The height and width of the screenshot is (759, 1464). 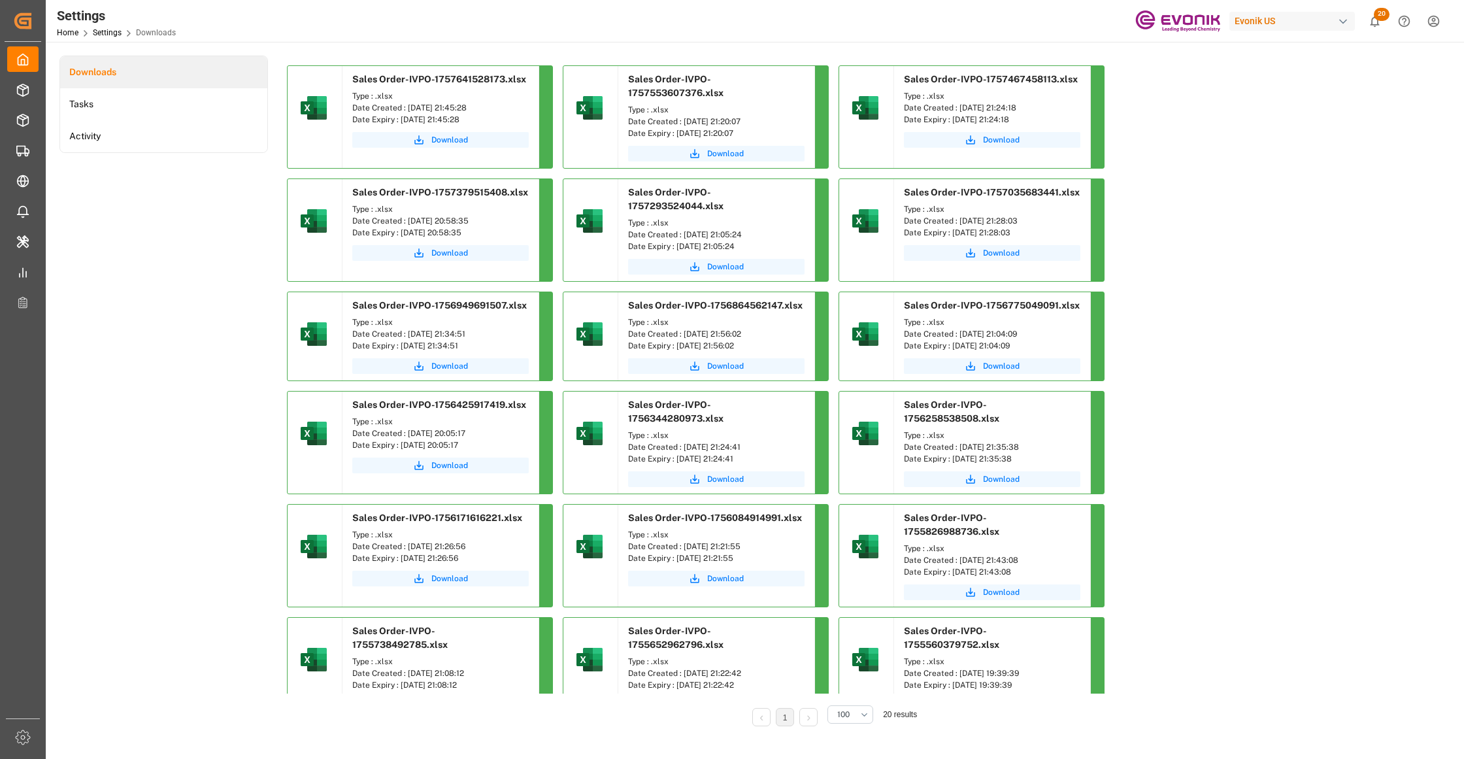 I want to click on span: Sales Order-IVPO-1757379515408.xlsx, so click(x=440, y=192).